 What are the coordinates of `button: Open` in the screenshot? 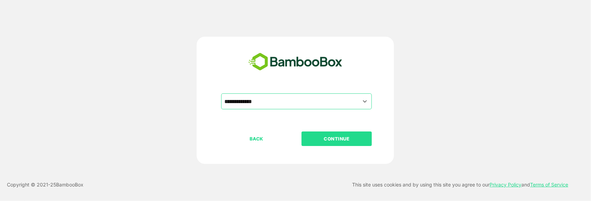 It's located at (365, 101).